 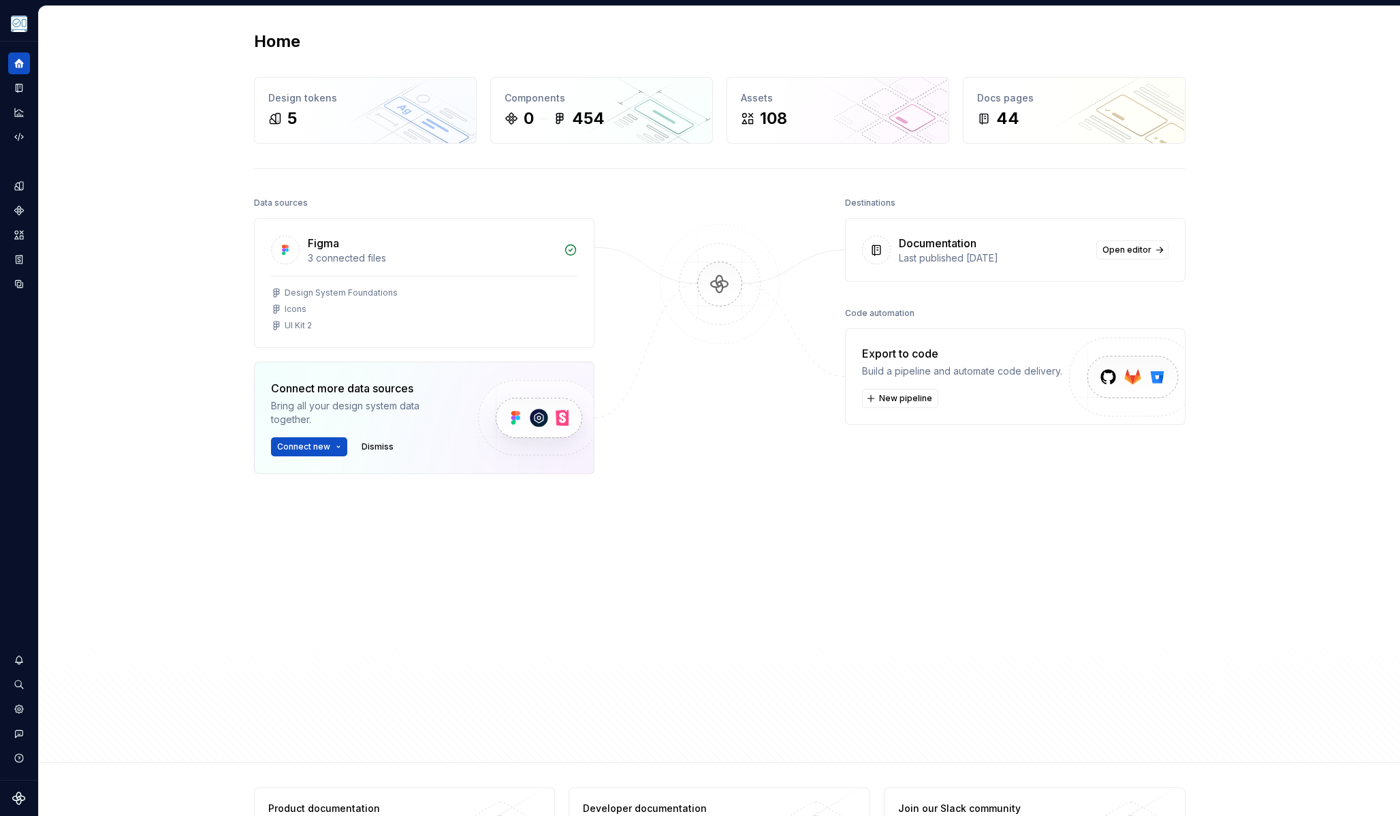 What do you see at coordinates (19, 112) in the screenshot?
I see `div: Analytics` at bounding box center [19, 112].